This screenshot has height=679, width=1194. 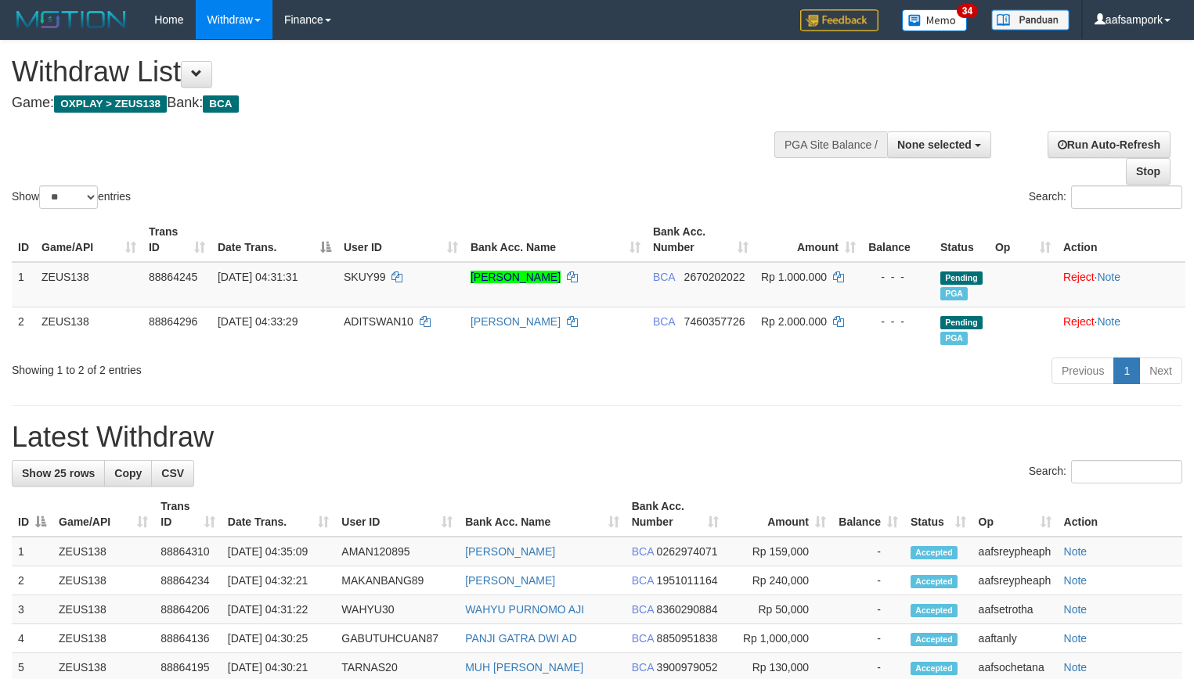 What do you see at coordinates (173, 277) in the screenshot?
I see `span: 88864245` at bounding box center [173, 277].